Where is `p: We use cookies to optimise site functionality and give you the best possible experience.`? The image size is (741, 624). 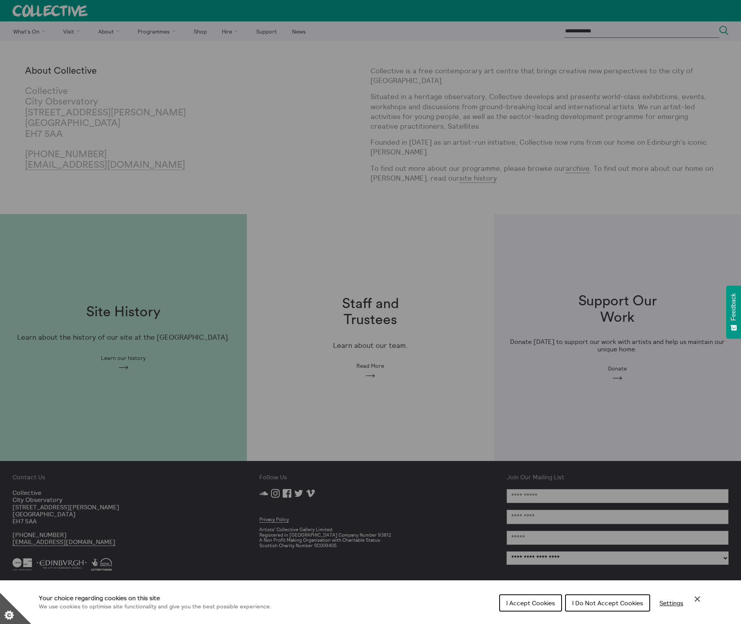
p: We use cookies to optimise site functionality and give you the best possible experience. is located at coordinates (155, 607).